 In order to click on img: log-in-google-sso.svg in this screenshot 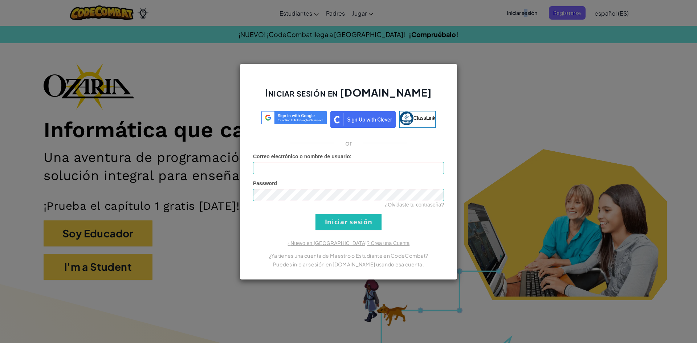, I will do `click(294, 118)`.